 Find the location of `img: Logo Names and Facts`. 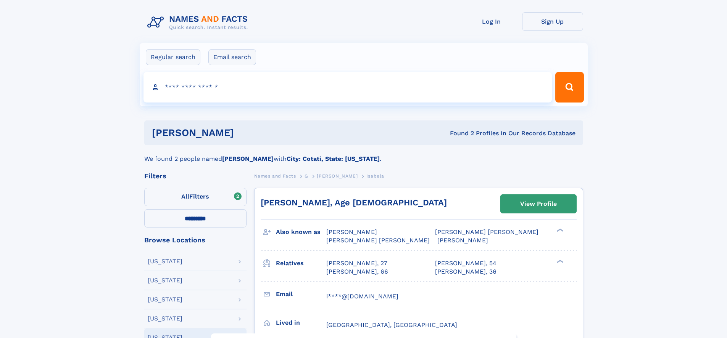

img: Logo Names and Facts is located at coordinates (199, 23).